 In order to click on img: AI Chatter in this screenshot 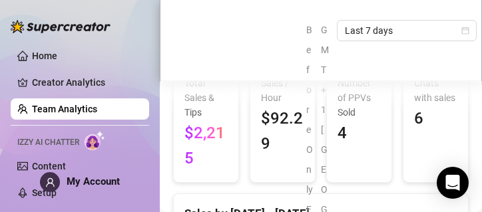, I will do `click(95, 140)`.